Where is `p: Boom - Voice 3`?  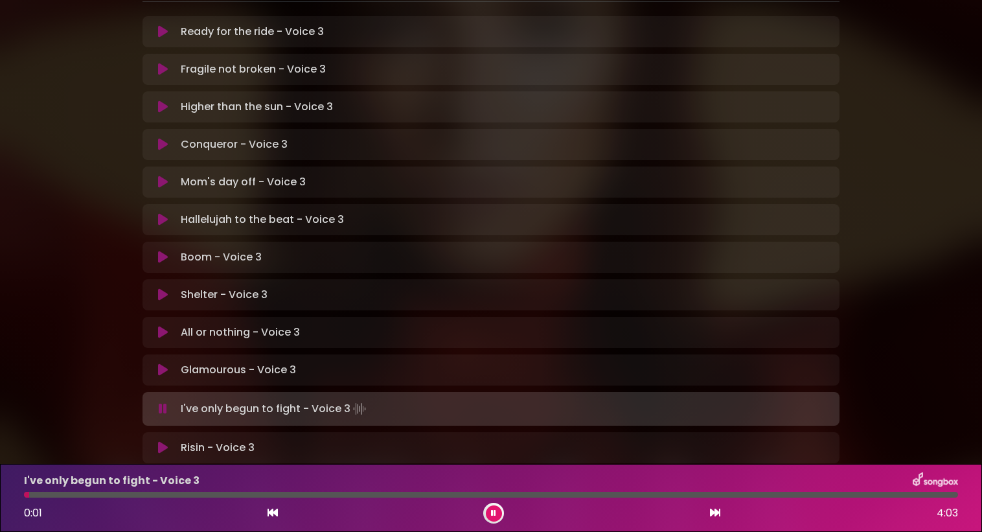 p: Boom - Voice 3 is located at coordinates (221, 257).